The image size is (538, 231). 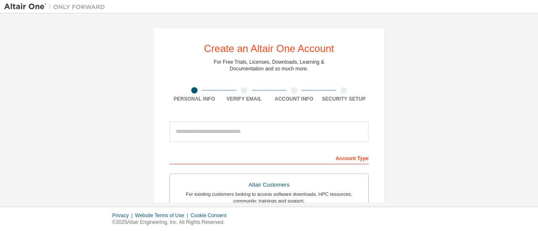 What do you see at coordinates (269, 66) in the screenshot?
I see `div: For Free Trials, Licenses, Downloads, Learning & Documentation and so much more.` at bounding box center [269, 66].